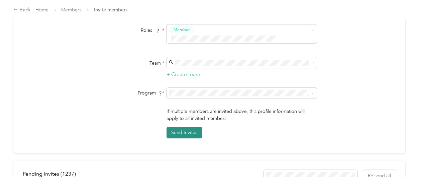  I want to click on div: Resend all invitations, so click(330, 175).